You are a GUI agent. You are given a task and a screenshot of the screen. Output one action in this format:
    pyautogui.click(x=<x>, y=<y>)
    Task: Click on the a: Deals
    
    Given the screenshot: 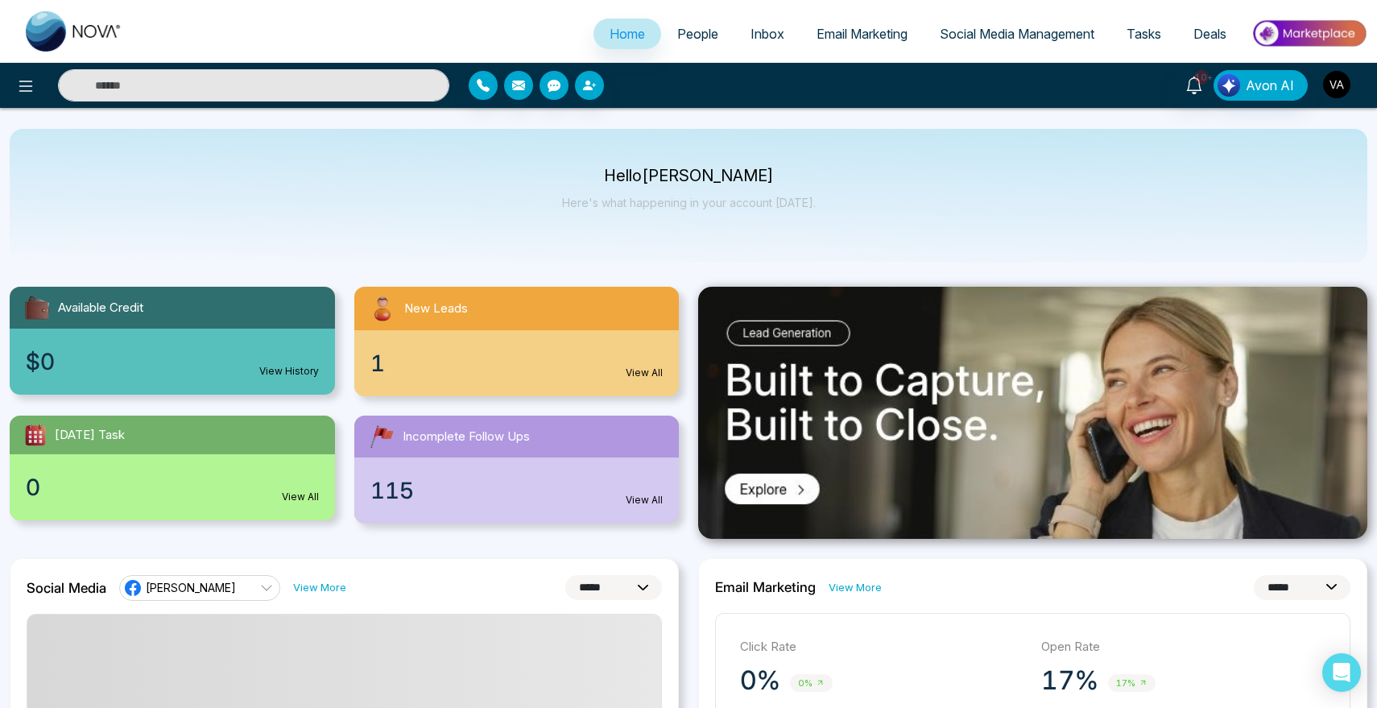 What is the action you would take?
    pyautogui.click(x=1209, y=34)
    